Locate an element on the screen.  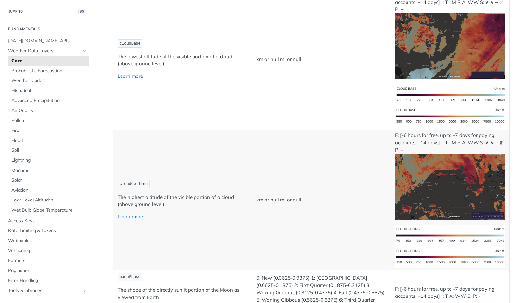
a: Core is located at coordinates (49, 61).